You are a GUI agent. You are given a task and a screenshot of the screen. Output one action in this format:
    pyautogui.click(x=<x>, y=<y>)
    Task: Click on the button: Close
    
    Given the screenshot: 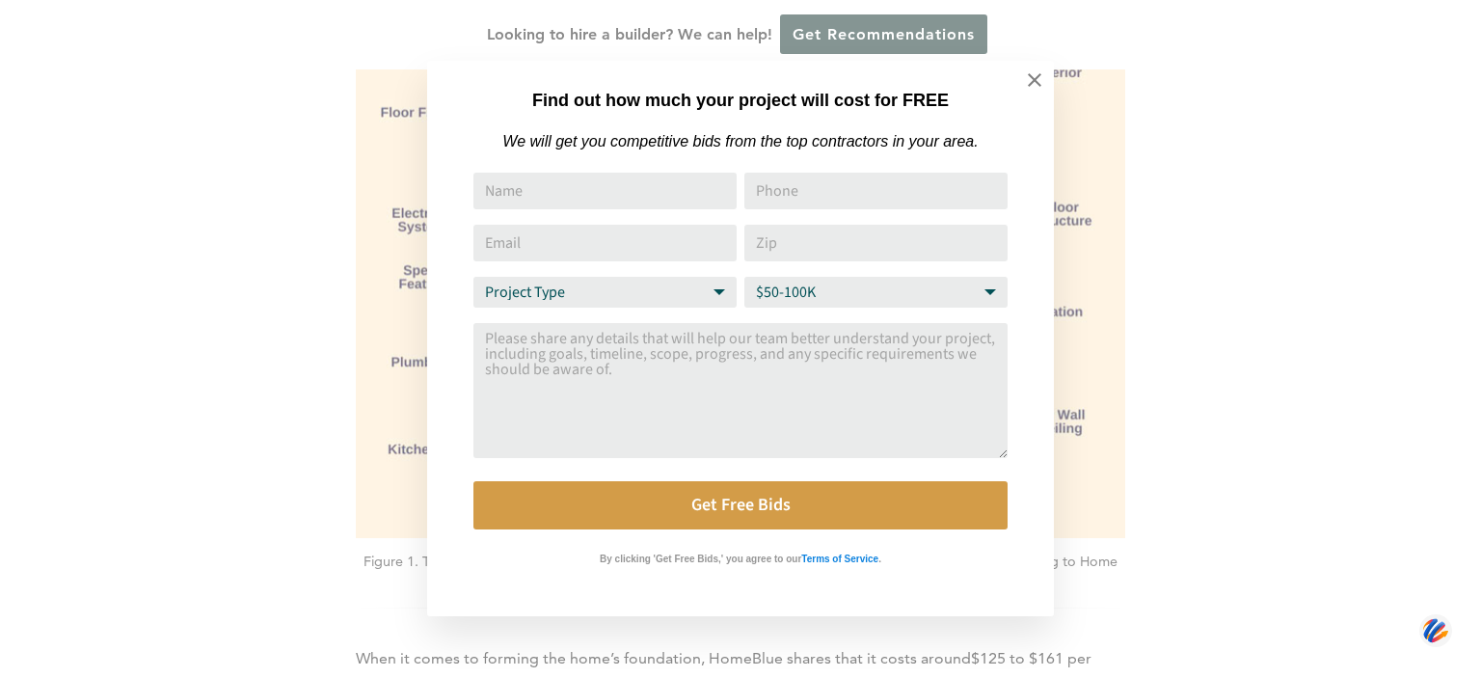 What is the action you would take?
    pyautogui.click(x=1034, y=80)
    